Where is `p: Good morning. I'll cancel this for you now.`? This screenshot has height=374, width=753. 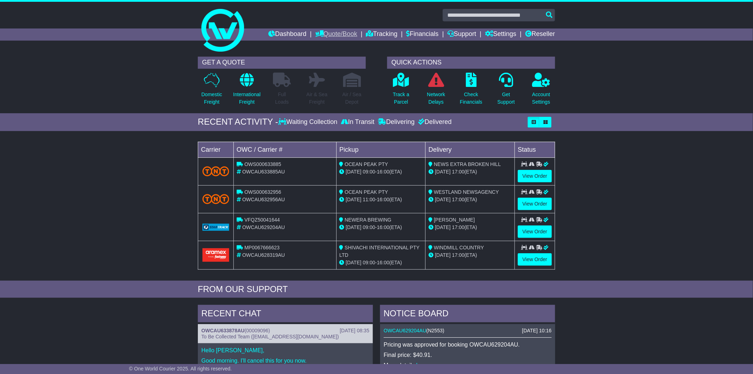 p: Good morning. I'll cancel this for you now. is located at coordinates (286, 360).